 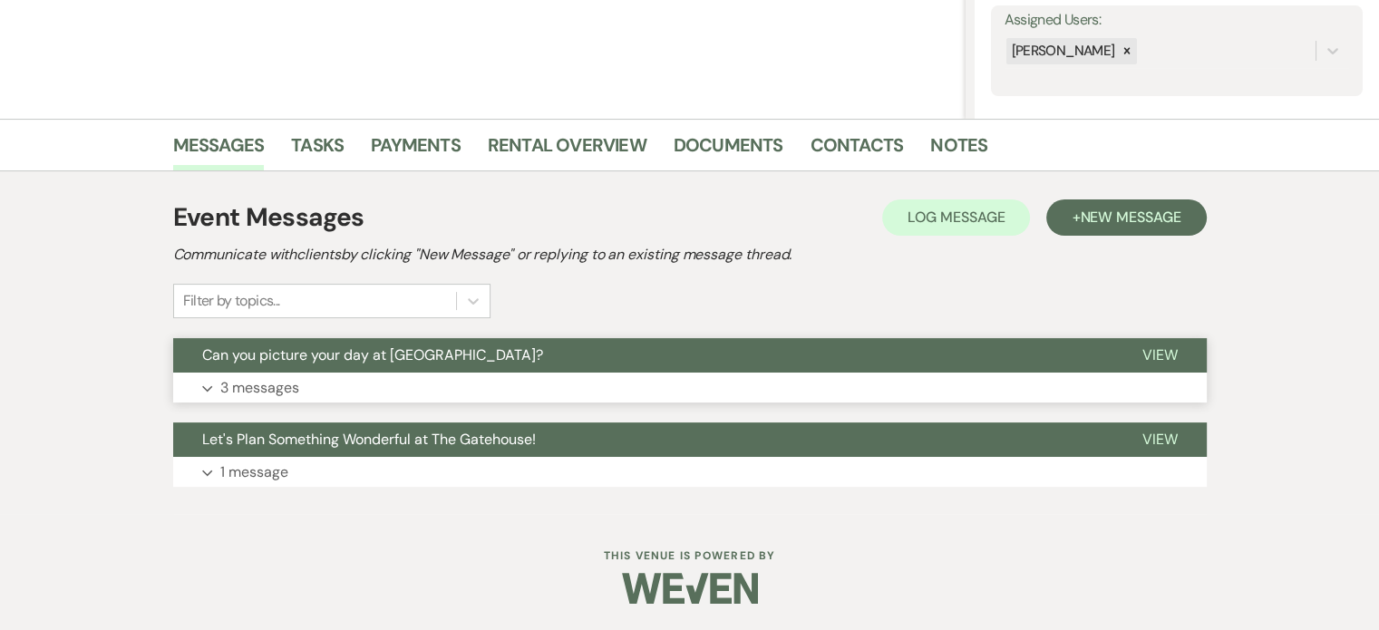 What do you see at coordinates (369, 439) in the screenshot?
I see `span: Let's Plan Something Wonderful at The Gatehouse!` at bounding box center [369, 439].